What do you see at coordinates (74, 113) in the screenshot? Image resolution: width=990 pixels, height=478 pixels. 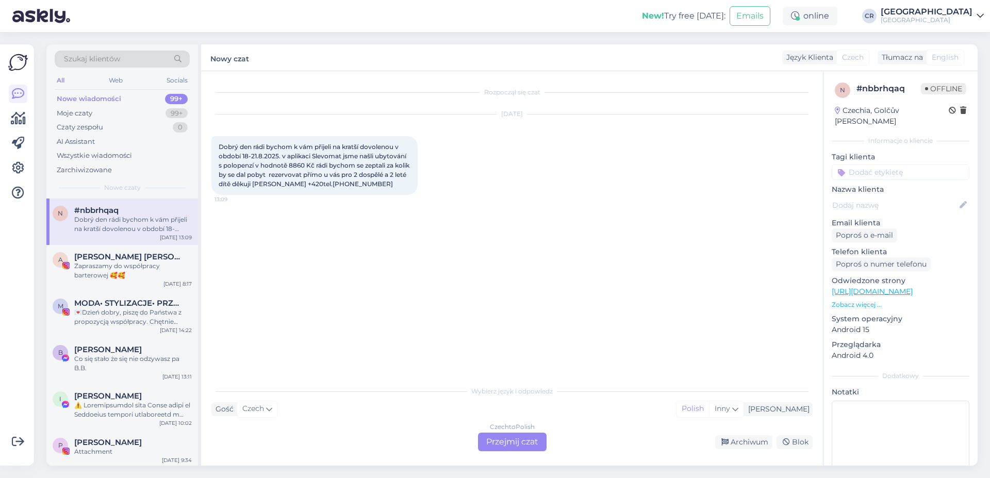 I see `div: Moje czaty` at bounding box center [74, 113].